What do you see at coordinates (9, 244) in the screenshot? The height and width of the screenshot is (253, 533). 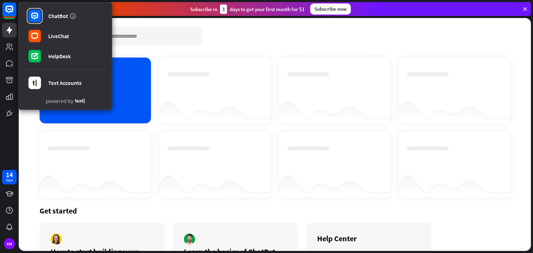 I see `div: AM` at bounding box center [9, 244].